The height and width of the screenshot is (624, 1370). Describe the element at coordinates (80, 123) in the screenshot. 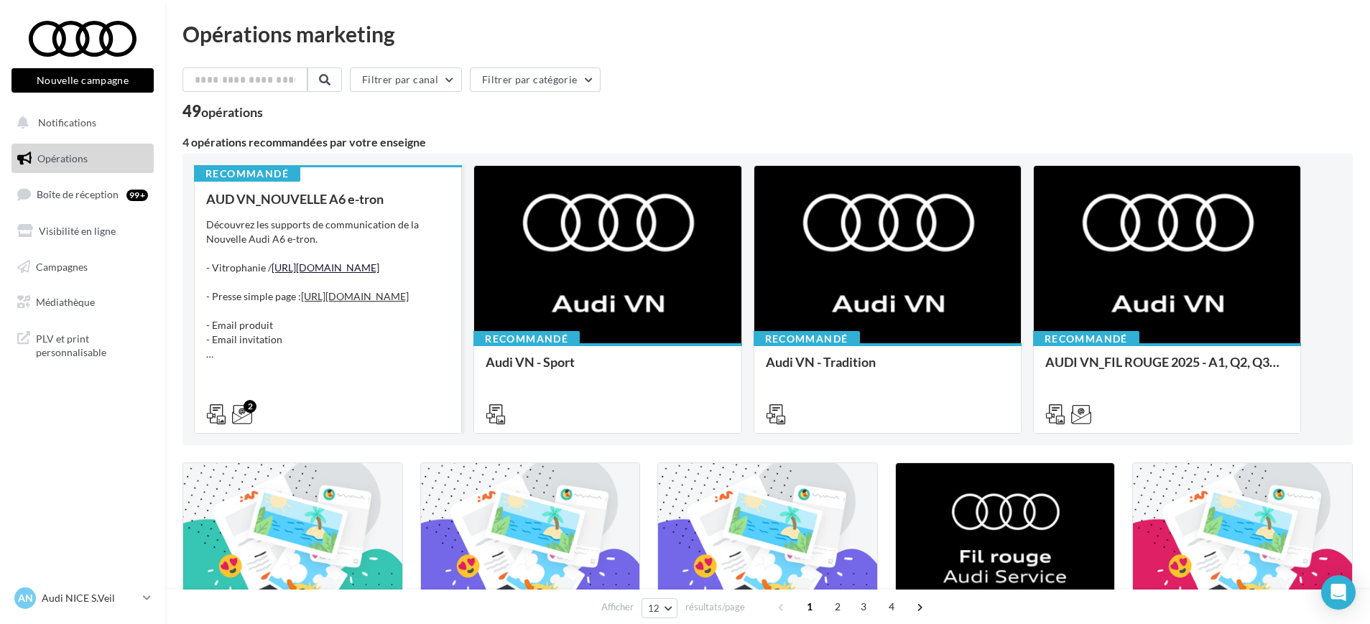

I see `button: Notifications` at that location.